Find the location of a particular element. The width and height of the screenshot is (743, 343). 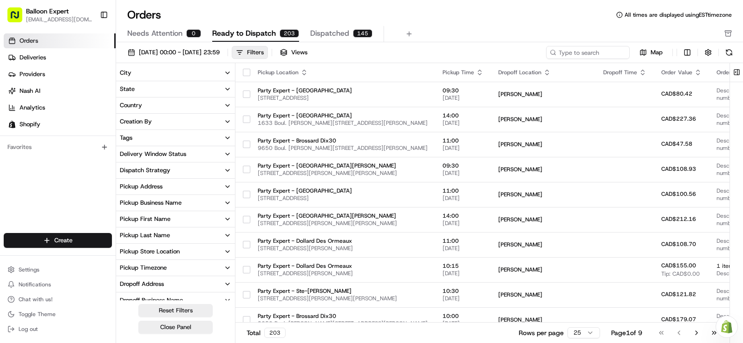

span: CAD$212.16 is located at coordinates (679, 219).